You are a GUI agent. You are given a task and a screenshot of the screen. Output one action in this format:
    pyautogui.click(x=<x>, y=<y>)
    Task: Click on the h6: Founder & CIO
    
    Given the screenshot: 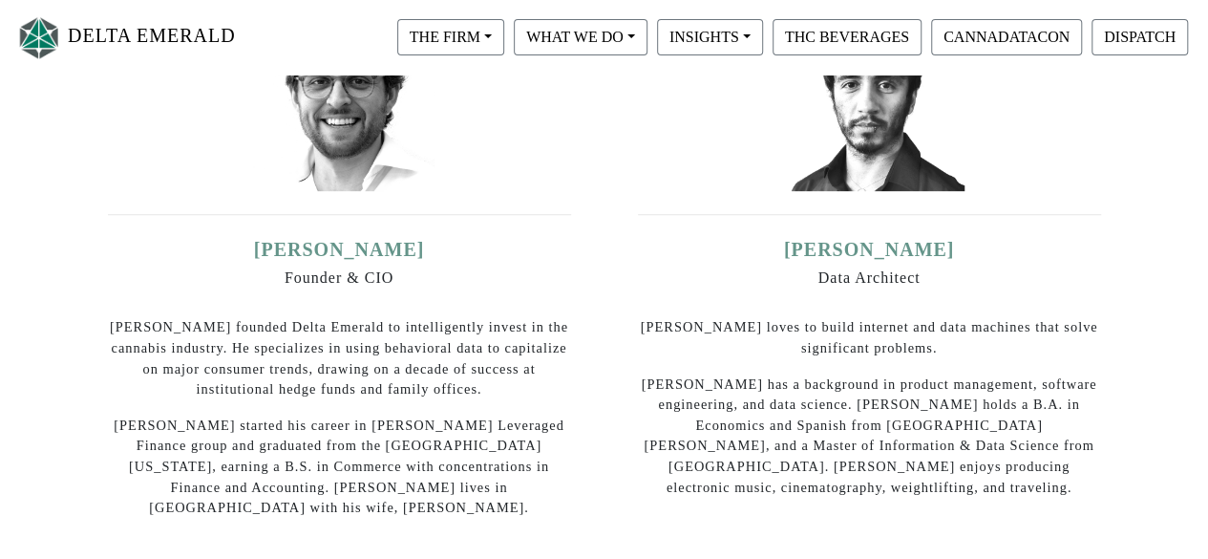 What is the action you would take?
    pyautogui.click(x=339, y=277)
    